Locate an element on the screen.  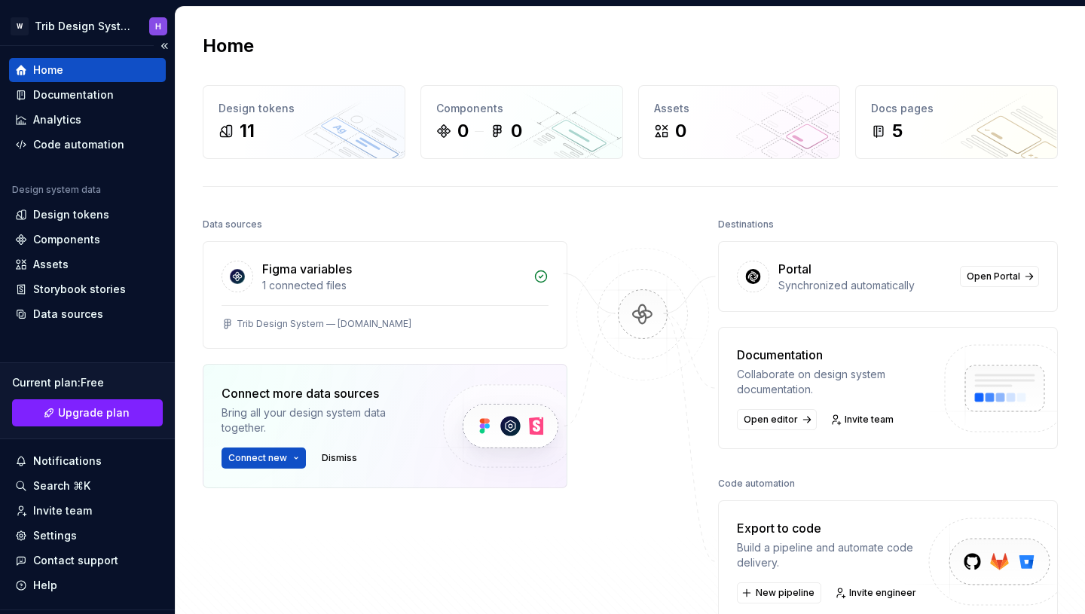
button: Help is located at coordinates (87, 586).